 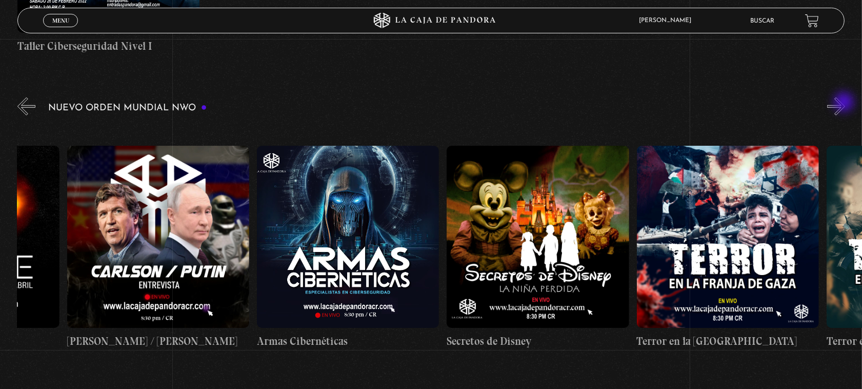 I want to click on h3: Nuevo Orden Mundial NWO, so click(x=128, y=108).